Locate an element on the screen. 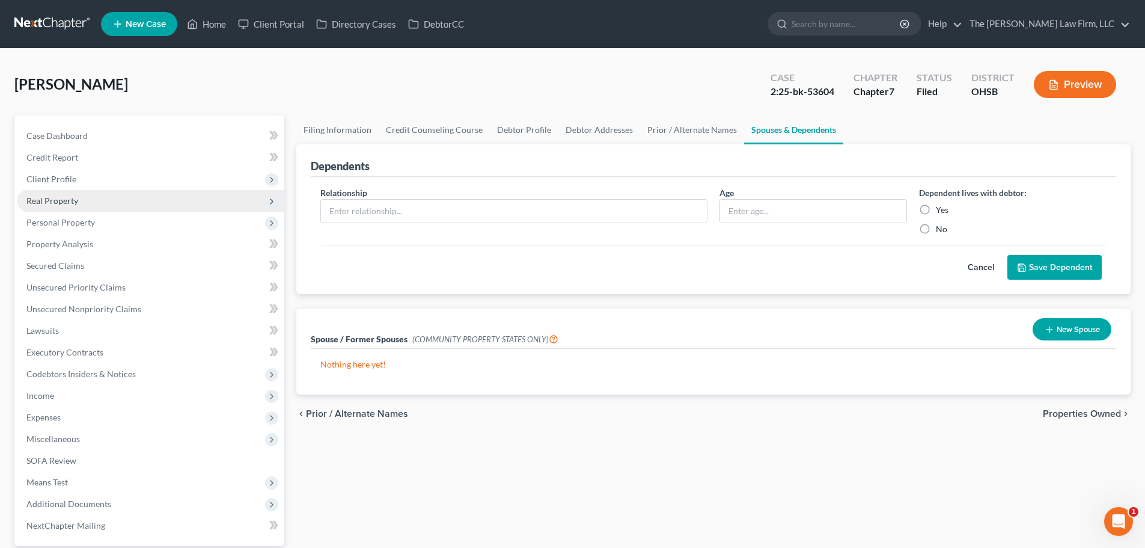 The height and width of the screenshot is (548, 1145). a: DebtorCC is located at coordinates (436, 24).